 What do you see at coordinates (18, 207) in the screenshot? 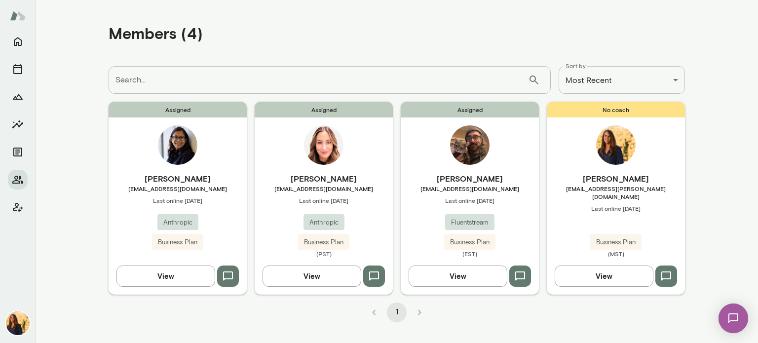
I see `button: Client app` at bounding box center [18, 207].